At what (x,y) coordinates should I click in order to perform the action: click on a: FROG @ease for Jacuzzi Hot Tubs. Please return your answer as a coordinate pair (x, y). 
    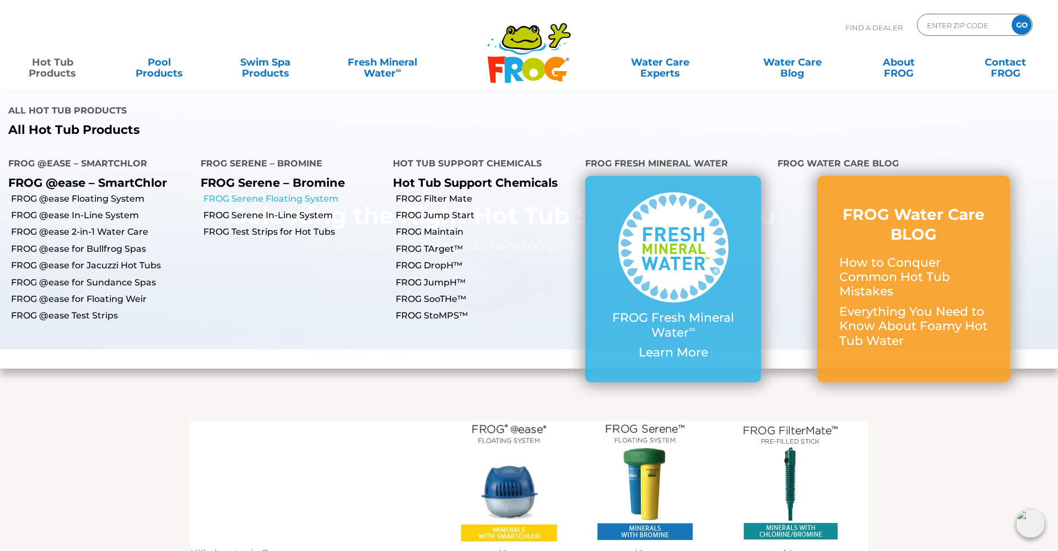
    Looking at the image, I should click on (101, 266).